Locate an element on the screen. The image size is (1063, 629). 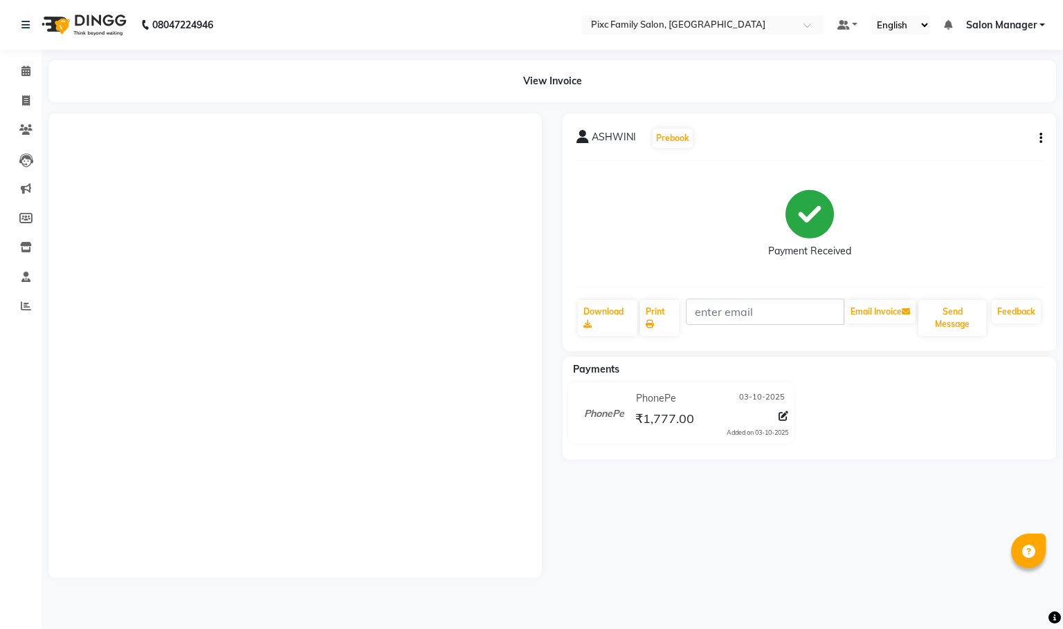
input: enter email is located at coordinates (764, 312).